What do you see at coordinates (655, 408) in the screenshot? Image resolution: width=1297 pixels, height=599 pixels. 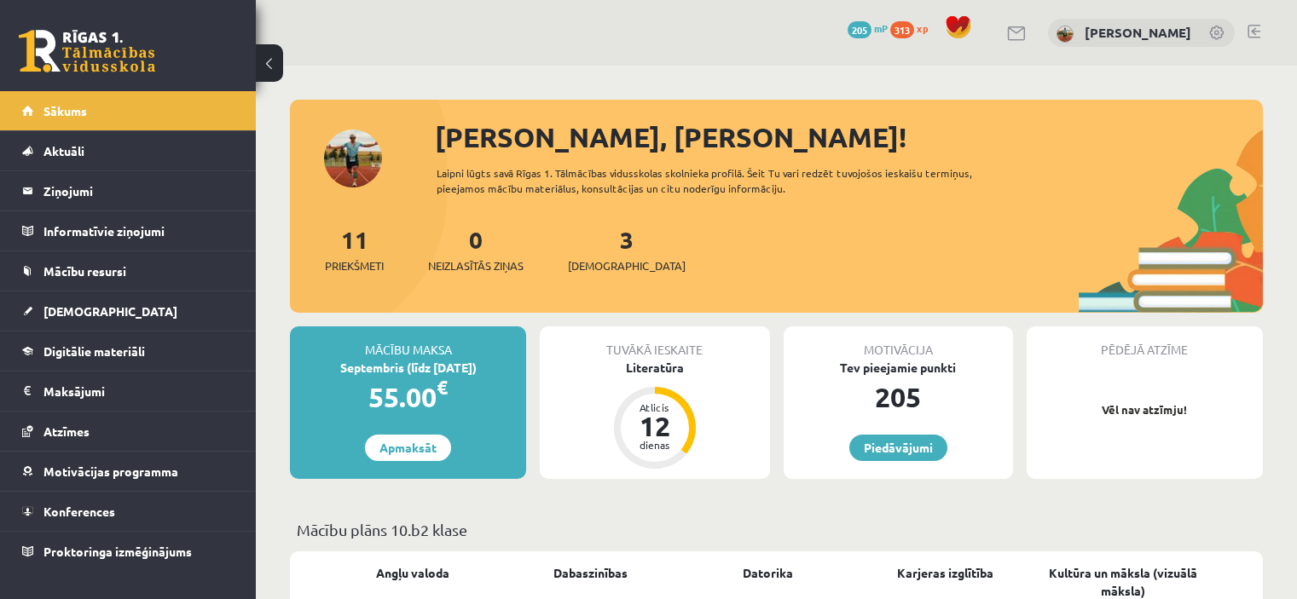 I see `div: Atlicis` at bounding box center [655, 408].